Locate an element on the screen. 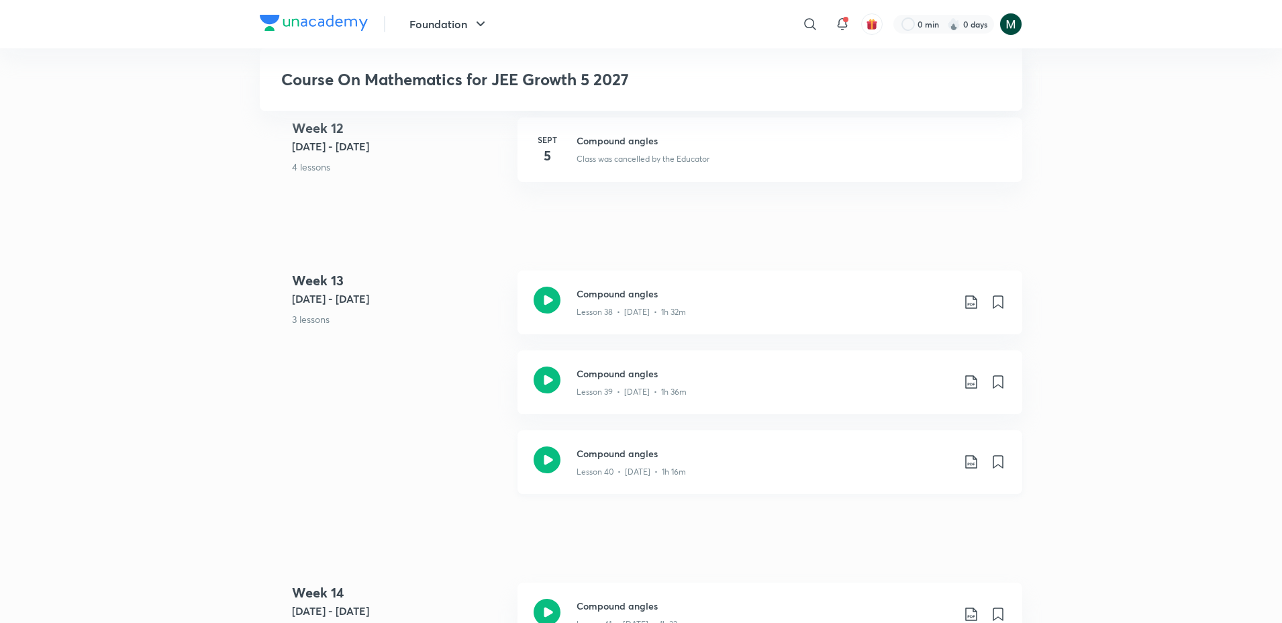 This screenshot has width=1282, height=623. img: streak is located at coordinates (954, 24).